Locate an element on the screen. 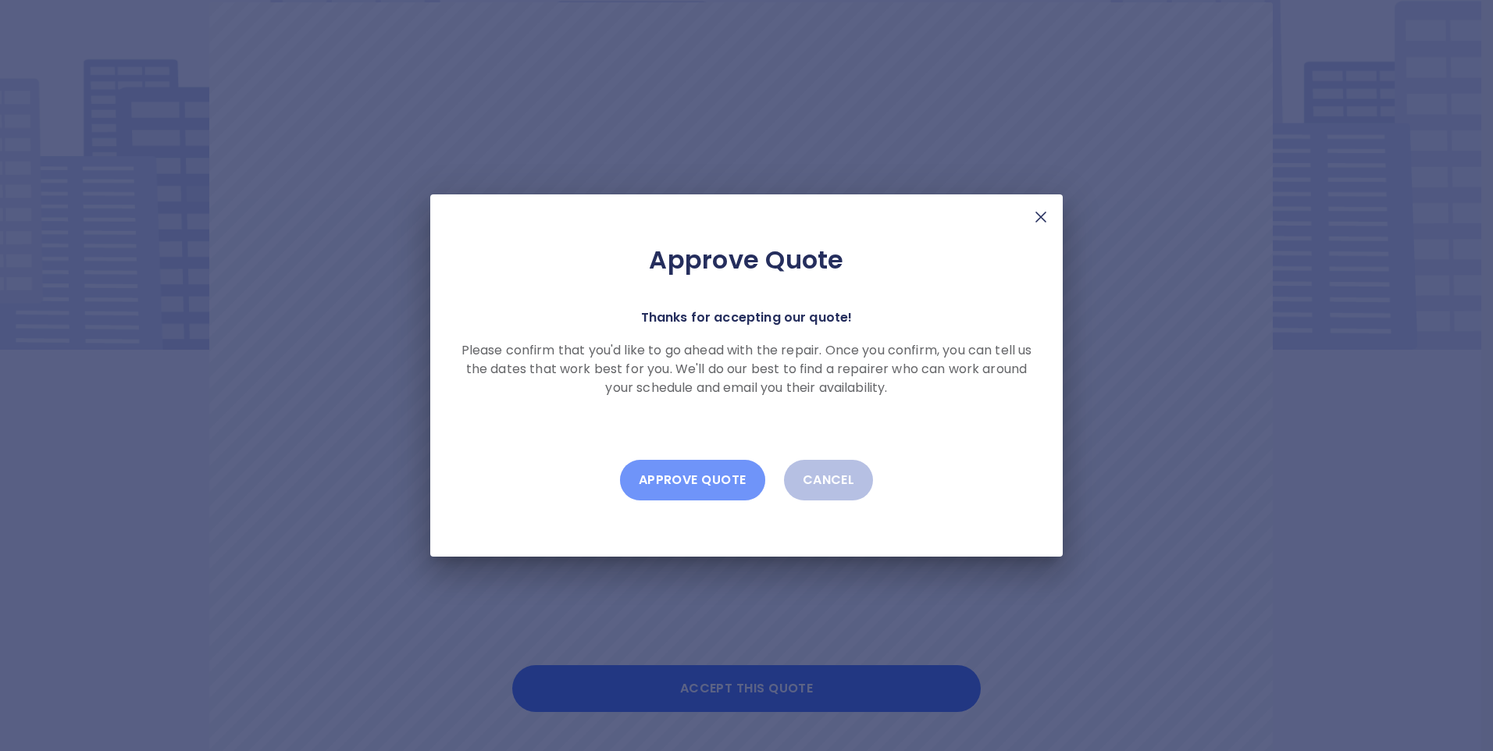  h2: Approve Quote is located at coordinates (746, 260).